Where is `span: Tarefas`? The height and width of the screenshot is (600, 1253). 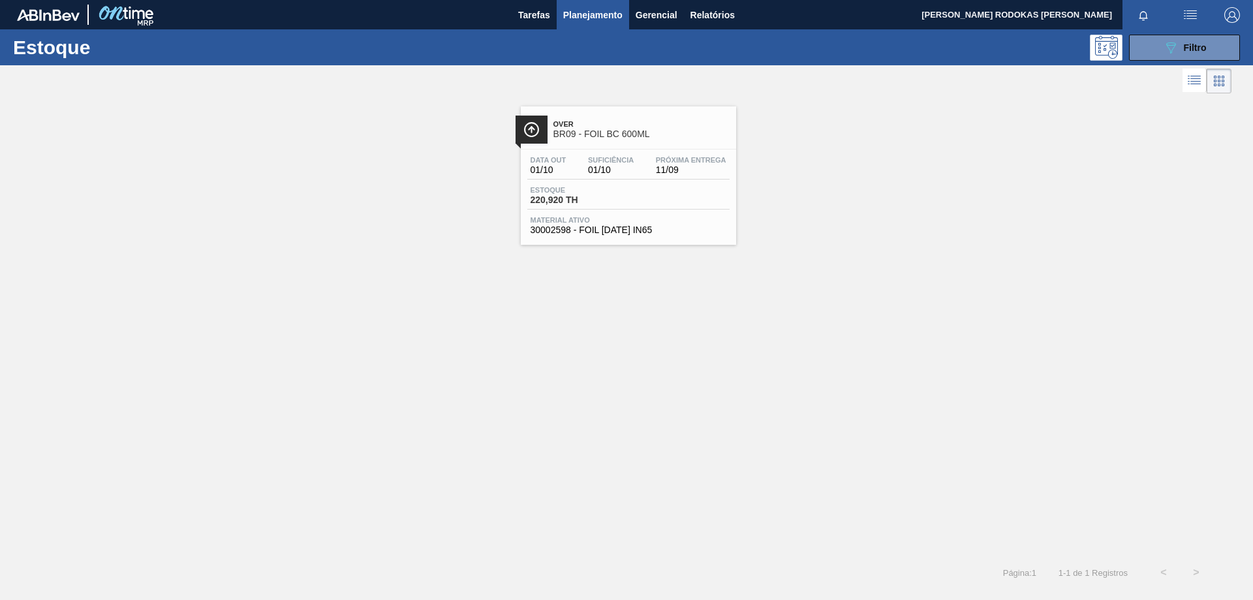
span: Tarefas is located at coordinates (534, 15).